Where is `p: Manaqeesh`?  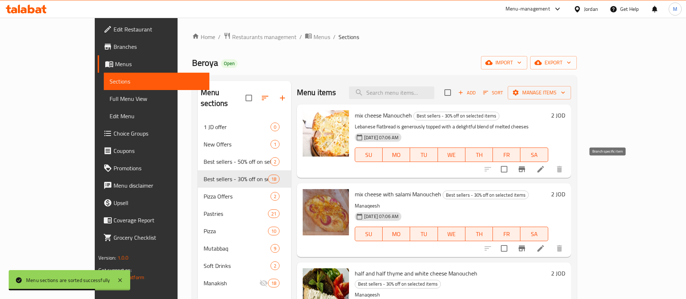 p: Manaqeesh is located at coordinates (451, 206).